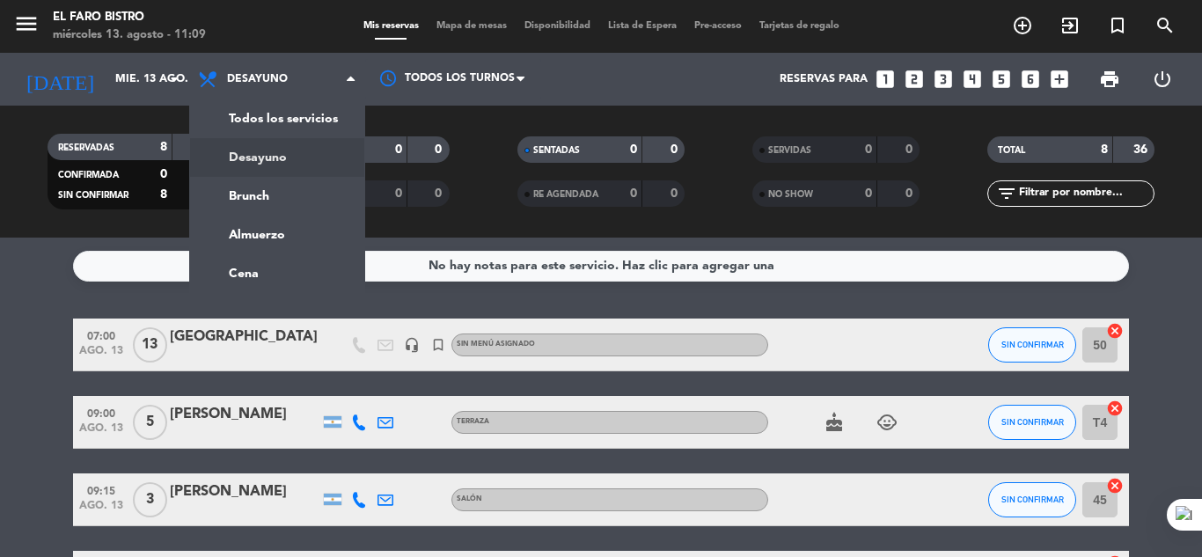 This screenshot has height=557, width=1202. I want to click on i: power_settings_new, so click(1163, 79).